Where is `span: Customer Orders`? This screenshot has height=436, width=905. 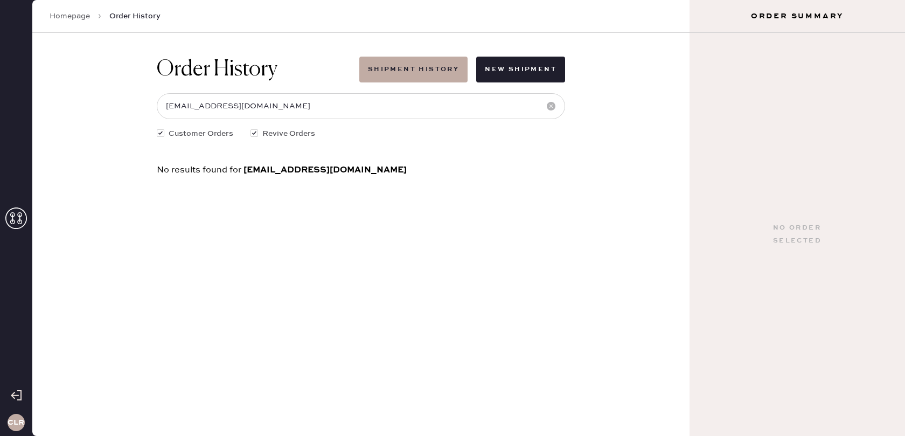 span: Customer Orders is located at coordinates (201, 134).